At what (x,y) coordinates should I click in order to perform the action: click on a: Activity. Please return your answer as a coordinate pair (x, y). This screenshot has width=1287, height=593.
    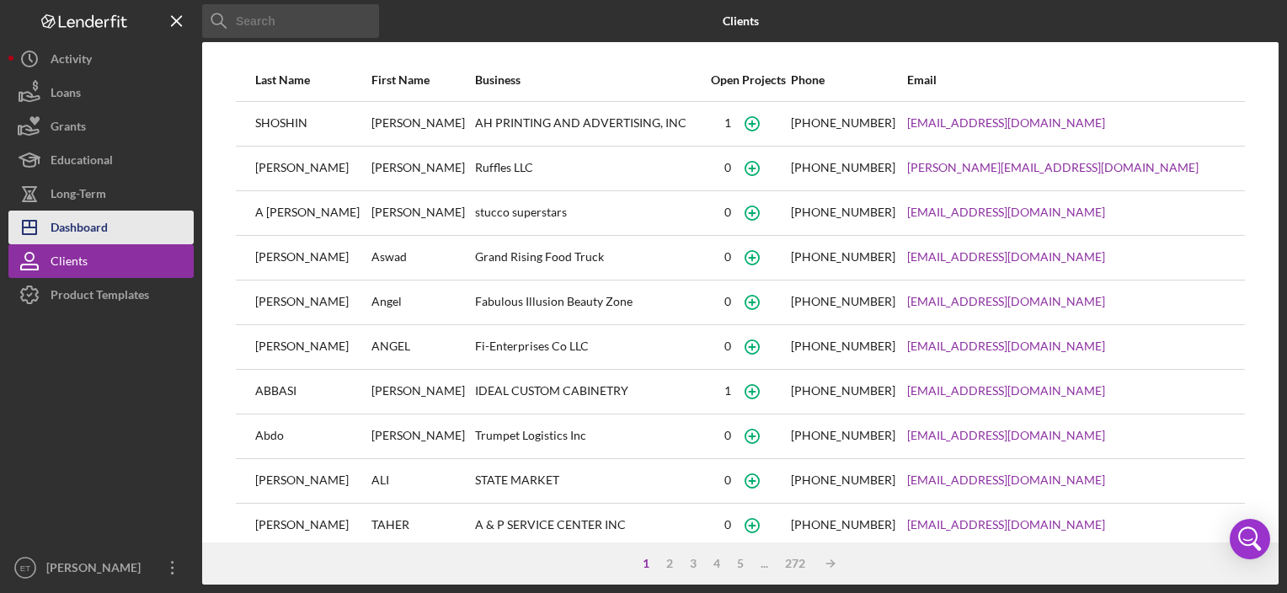
    Looking at the image, I should click on (101, 59).